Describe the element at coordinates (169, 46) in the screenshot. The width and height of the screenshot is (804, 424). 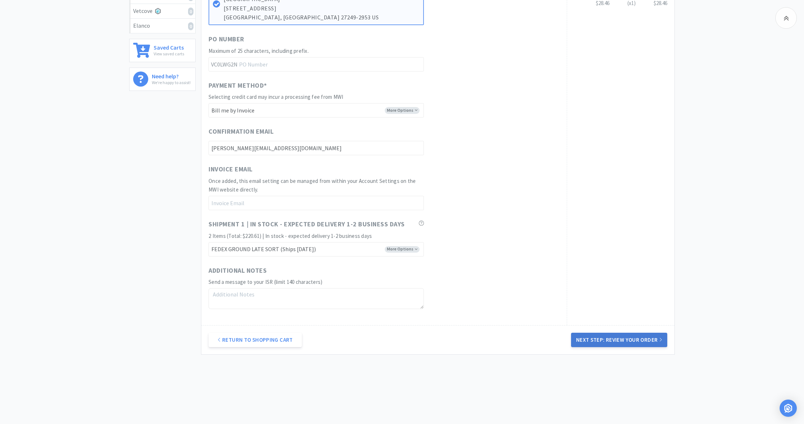
I see `h6: Saved Carts` at that location.